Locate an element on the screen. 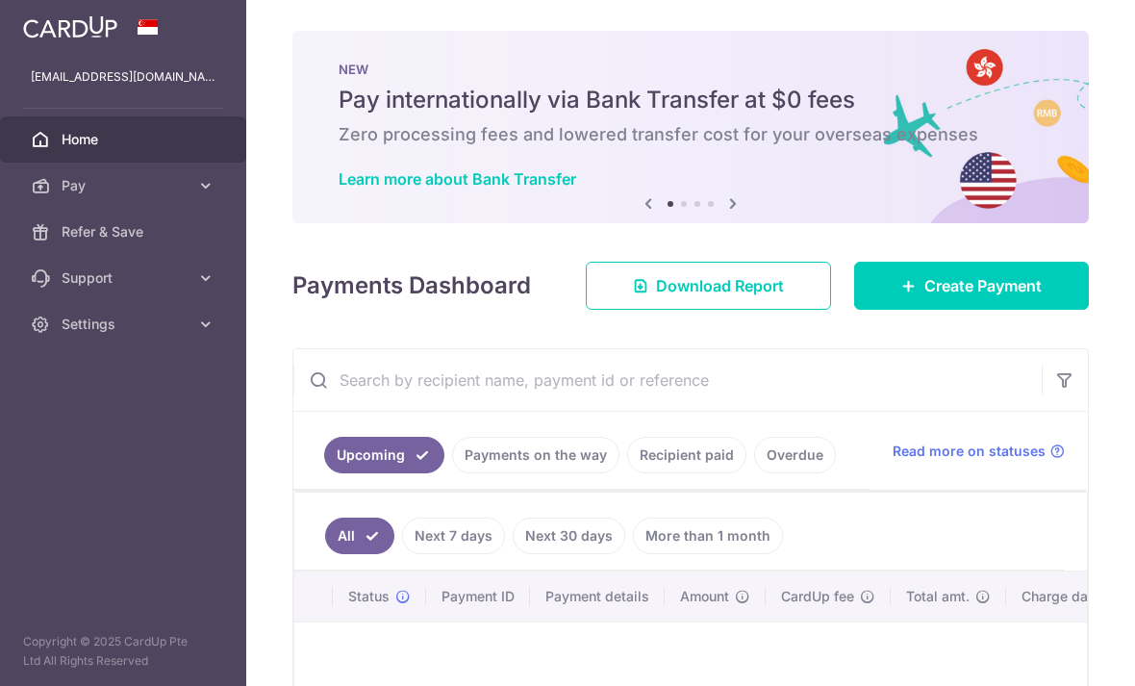 The width and height of the screenshot is (1135, 686). img: CardUp is located at coordinates (70, 27).